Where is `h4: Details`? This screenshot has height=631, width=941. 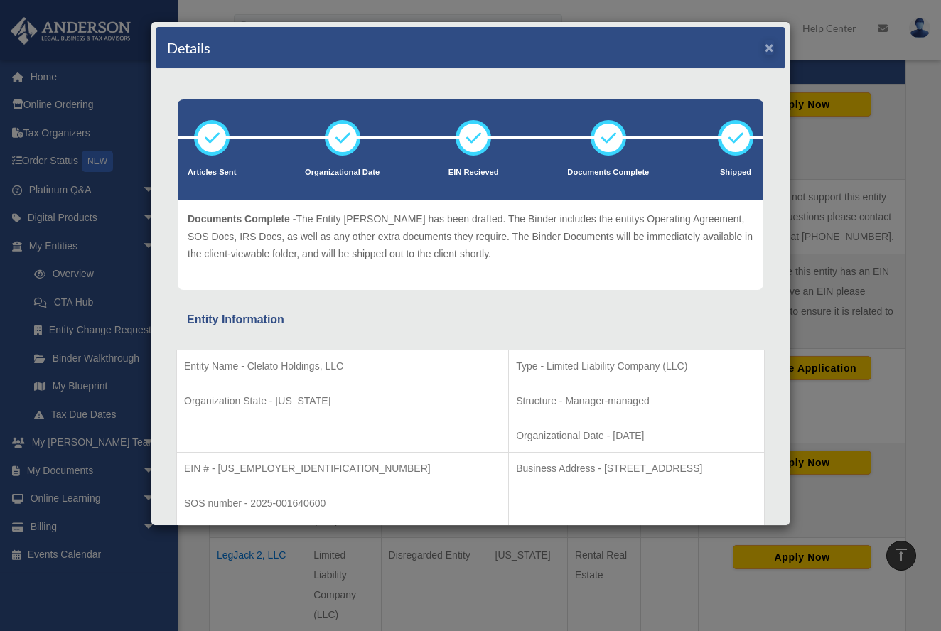
h4: Details is located at coordinates (188, 48).